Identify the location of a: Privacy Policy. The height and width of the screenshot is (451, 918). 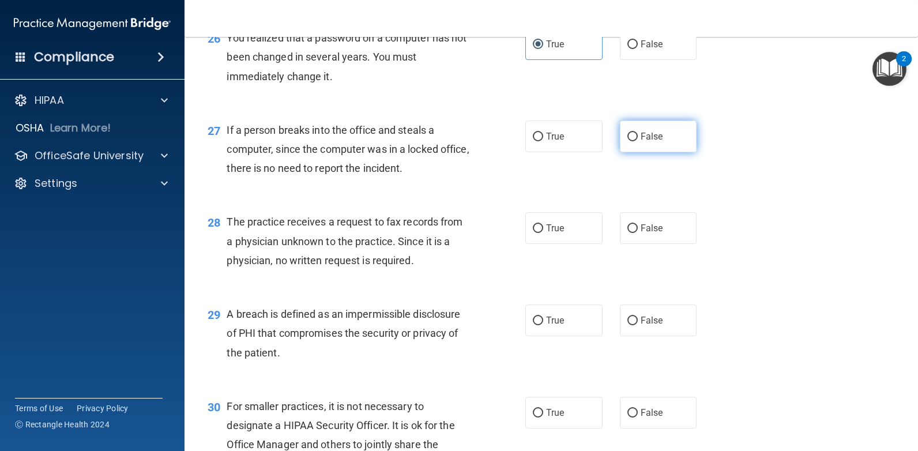
(103, 408).